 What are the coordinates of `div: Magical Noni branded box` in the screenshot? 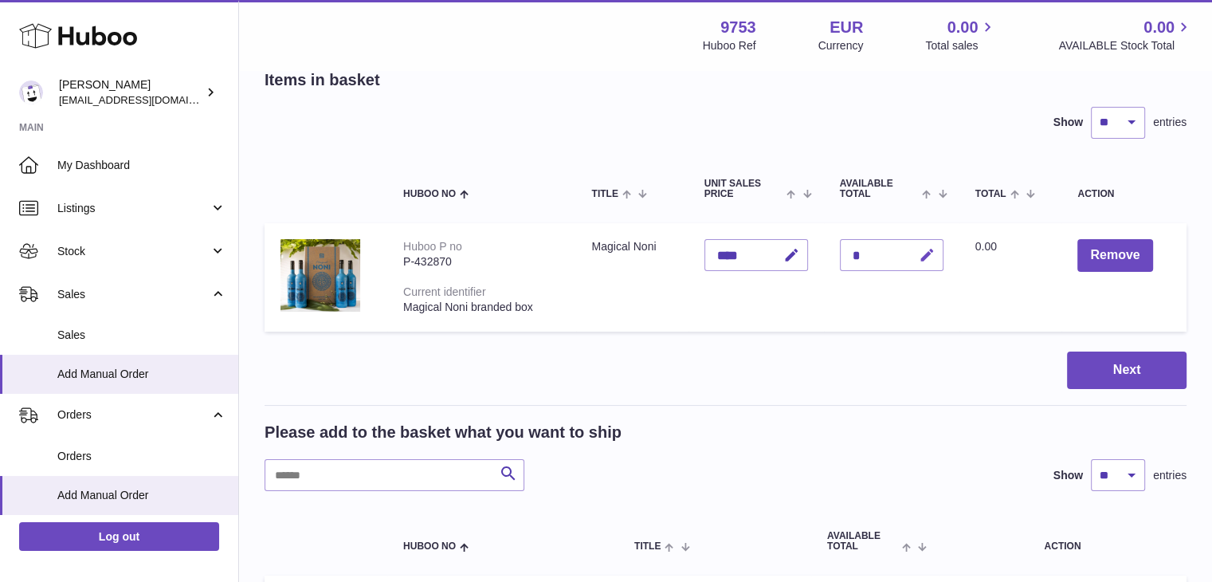 It's located at (481, 307).